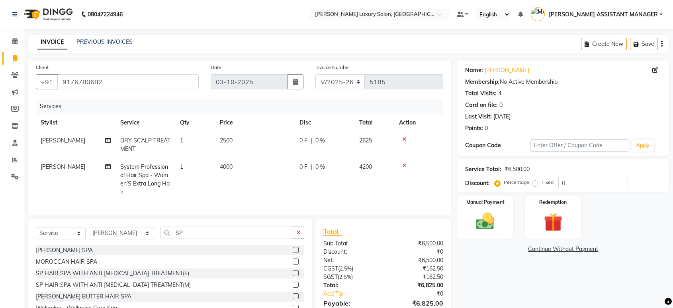 Image resolution: width=673 pixels, height=308 pixels. What do you see at coordinates (553, 202) in the screenshot?
I see `label: Redemption` at bounding box center [553, 202].